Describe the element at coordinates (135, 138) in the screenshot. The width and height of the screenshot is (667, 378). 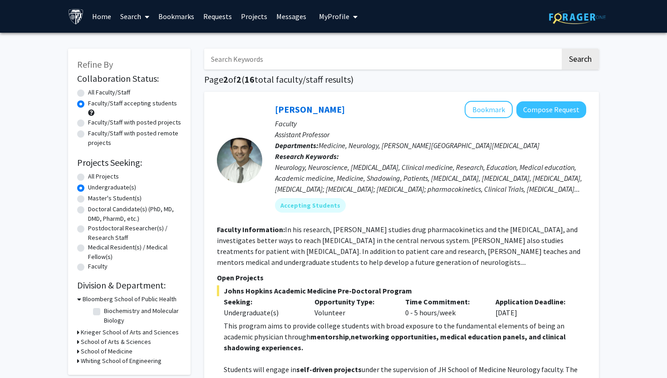
I see `label: Faculty/Staff with posted remote projects` at that location.